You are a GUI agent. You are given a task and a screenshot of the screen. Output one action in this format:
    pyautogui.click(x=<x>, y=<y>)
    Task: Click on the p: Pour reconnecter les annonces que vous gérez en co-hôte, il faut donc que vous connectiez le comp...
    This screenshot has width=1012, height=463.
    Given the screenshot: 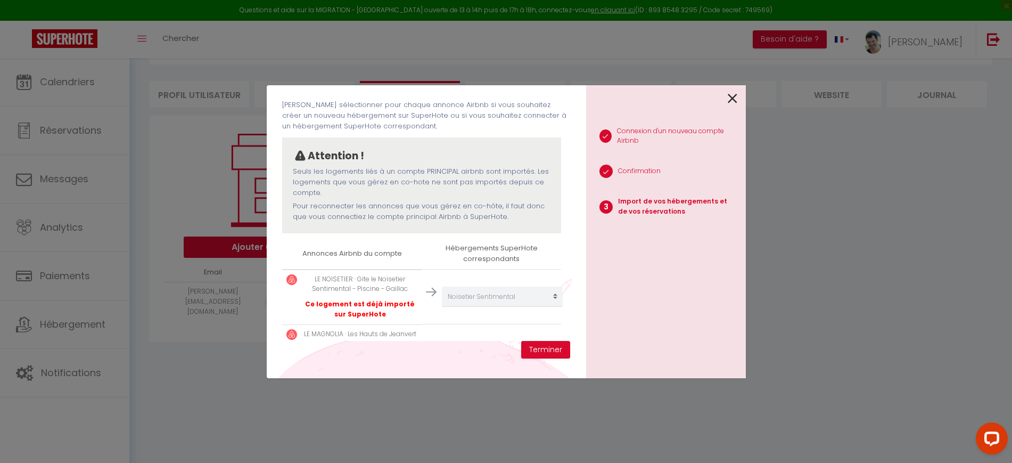 What is the action you would take?
    pyautogui.click(x=422, y=211)
    